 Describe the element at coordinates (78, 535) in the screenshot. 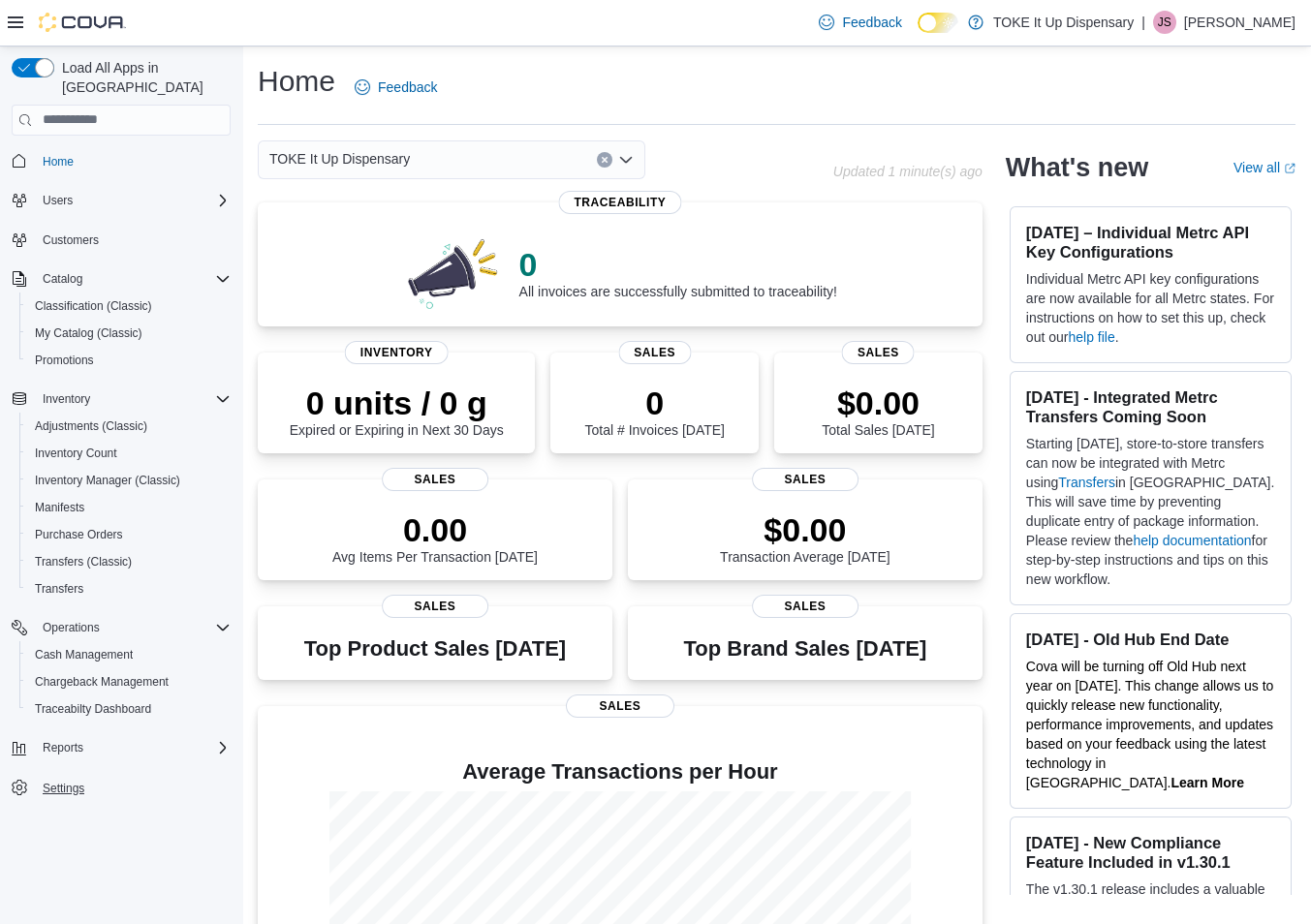

I see `a: Purchase Orders` at that location.